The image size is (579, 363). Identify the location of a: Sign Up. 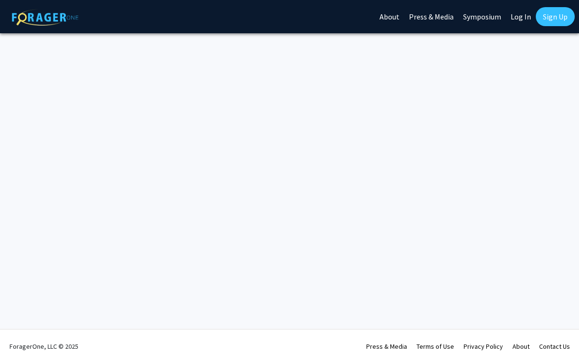
(555, 17).